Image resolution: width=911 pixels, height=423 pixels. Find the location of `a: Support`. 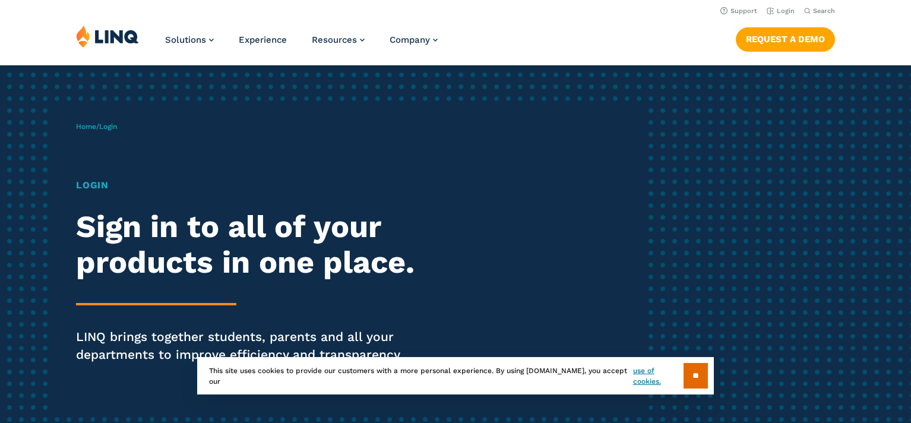

a: Support is located at coordinates (739, 11).